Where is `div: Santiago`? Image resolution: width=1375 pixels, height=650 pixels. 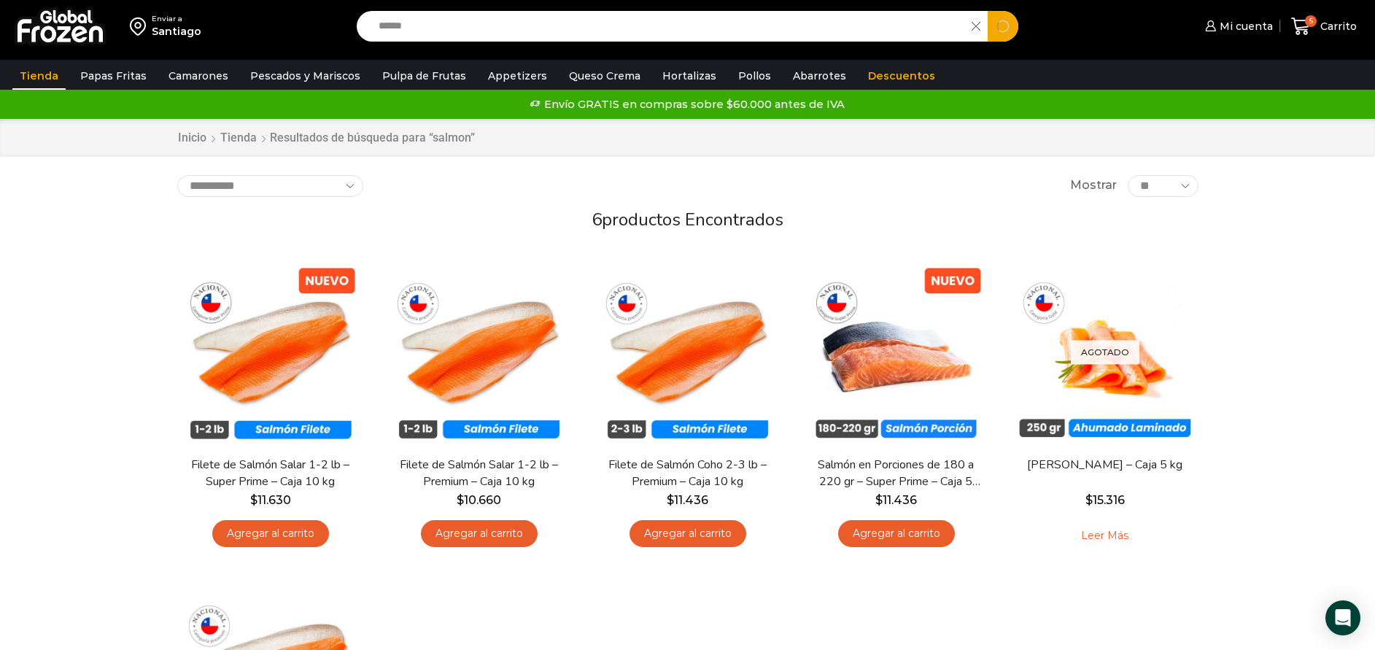 div: Santiago is located at coordinates (177, 31).